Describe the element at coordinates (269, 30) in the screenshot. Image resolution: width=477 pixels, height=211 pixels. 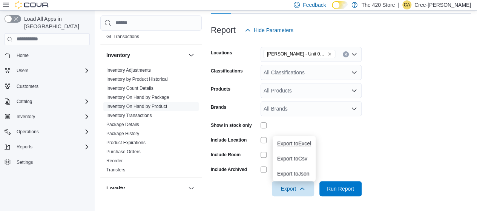
I see `button: Hide Parameters` at that location.